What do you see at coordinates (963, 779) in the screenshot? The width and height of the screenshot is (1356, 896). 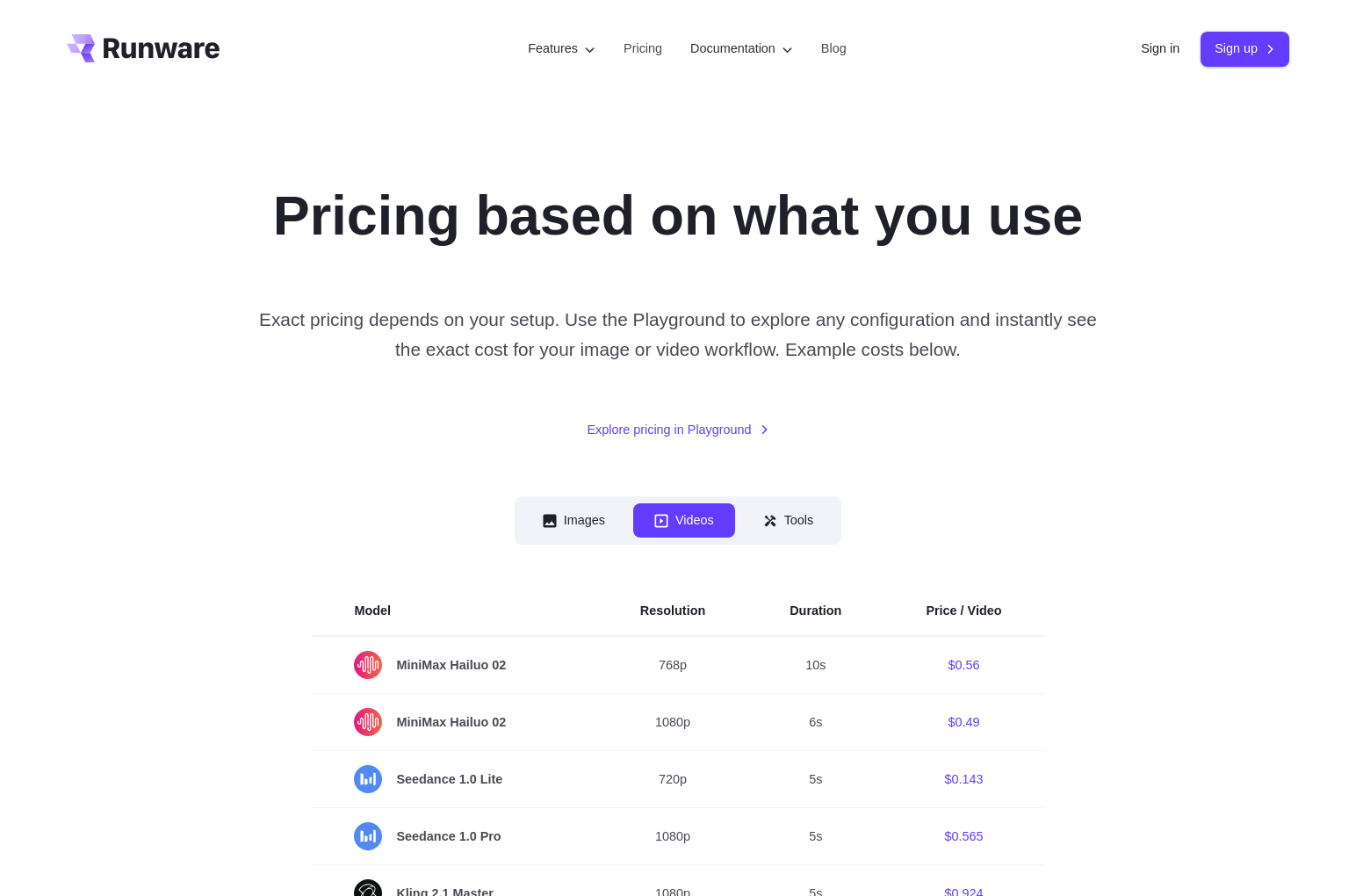 I see `td: $0.143` at bounding box center [963, 779].